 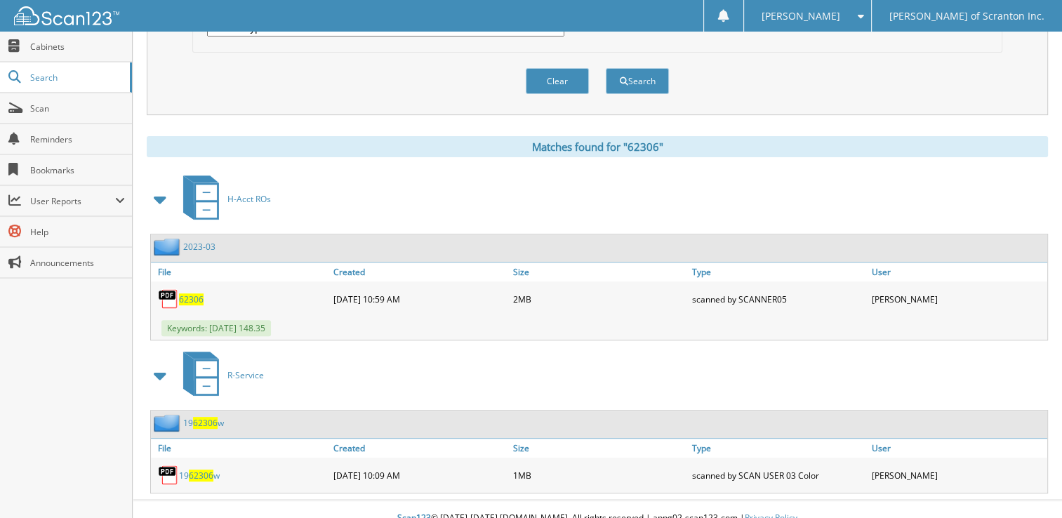 I want to click on span: Scan, so click(x=77, y=108).